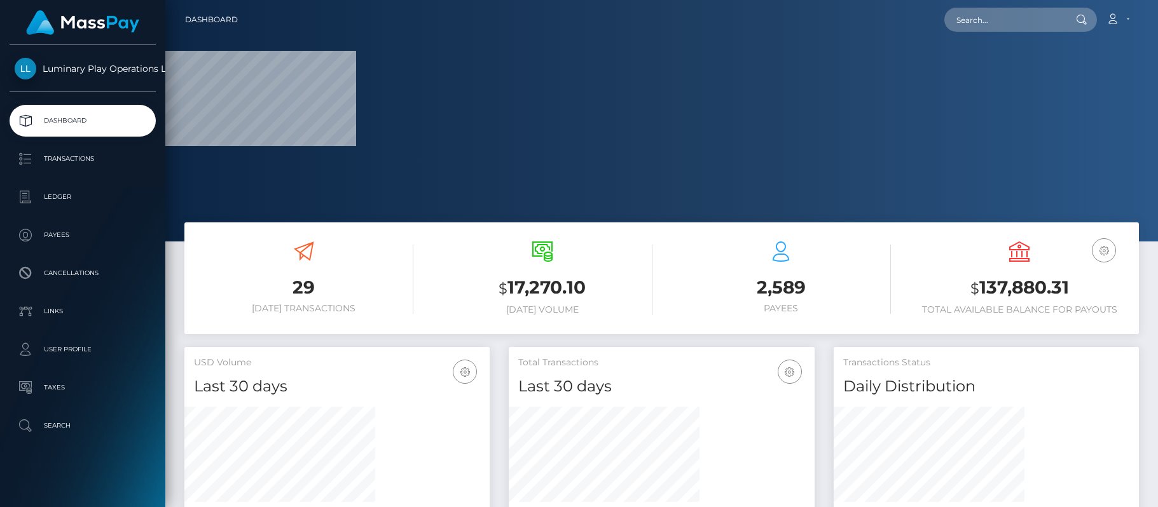 The image size is (1158, 507). I want to click on h5: Total Transactions, so click(661, 363).